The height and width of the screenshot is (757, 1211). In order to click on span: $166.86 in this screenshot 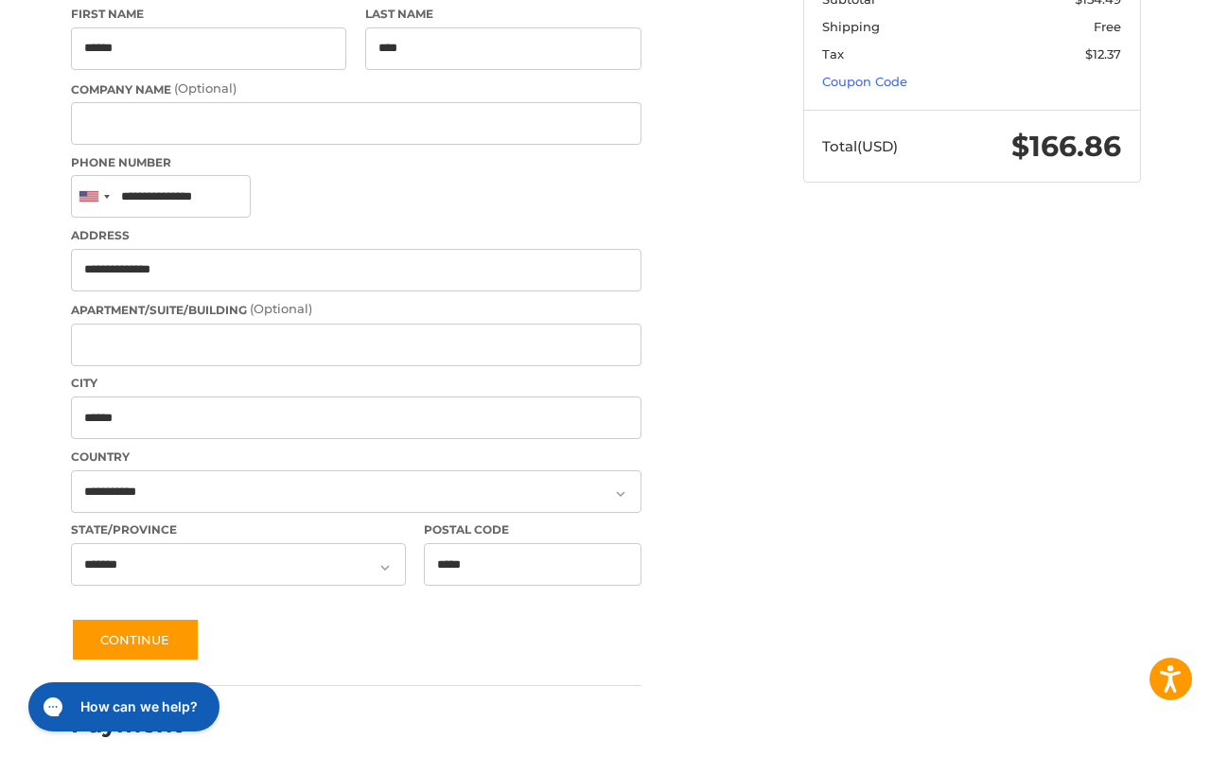, I will do `click(1066, 146)`.